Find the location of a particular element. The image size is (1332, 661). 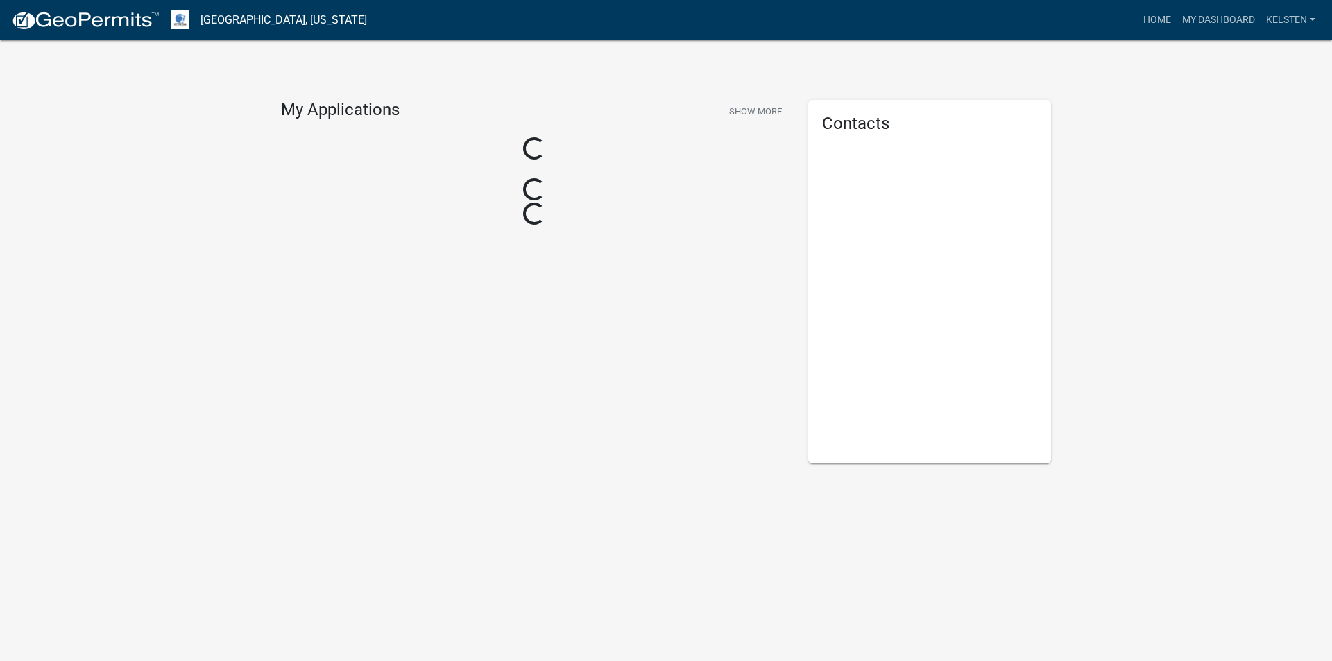

a: Home is located at coordinates (1158, 20).